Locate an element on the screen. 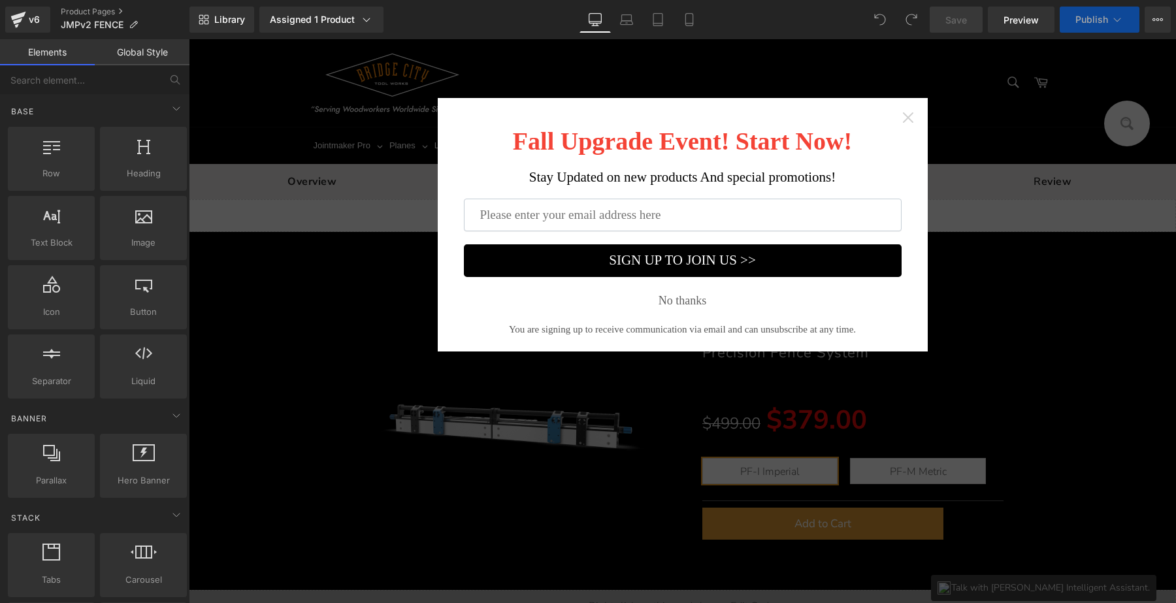  span: Banner is located at coordinates (29, 418).